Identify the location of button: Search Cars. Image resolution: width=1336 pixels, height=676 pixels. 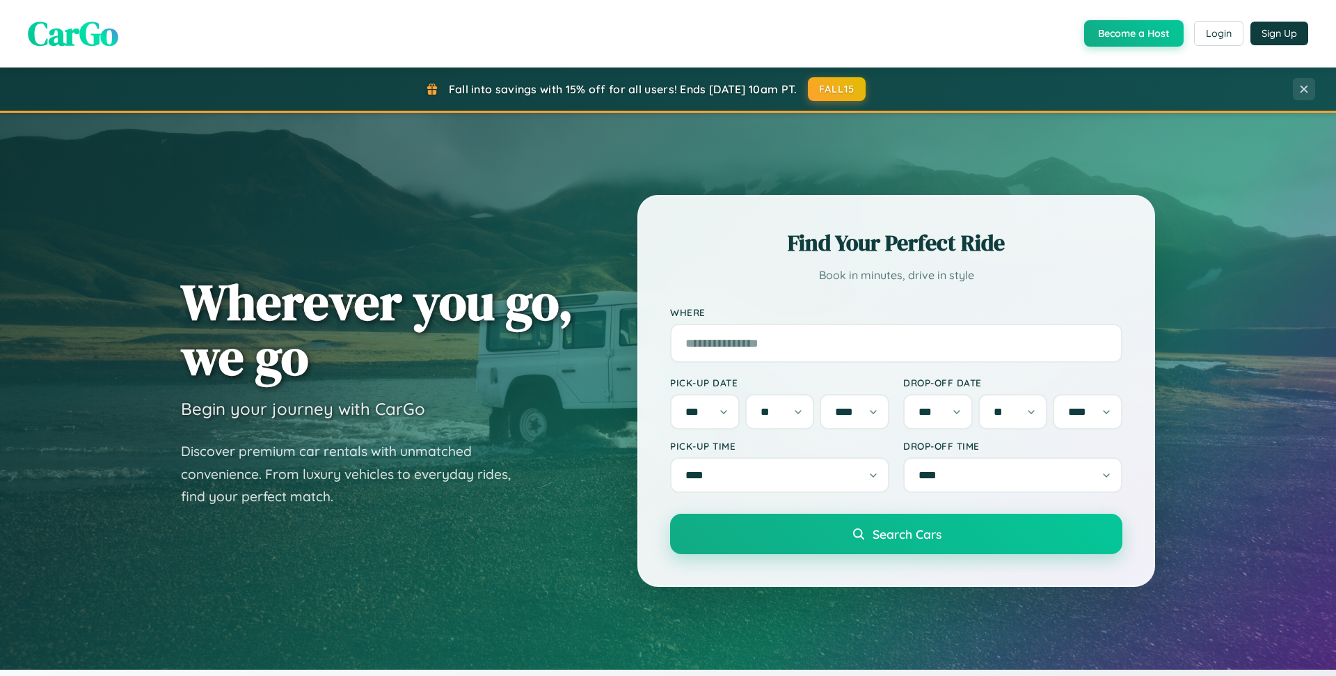
(896, 534).